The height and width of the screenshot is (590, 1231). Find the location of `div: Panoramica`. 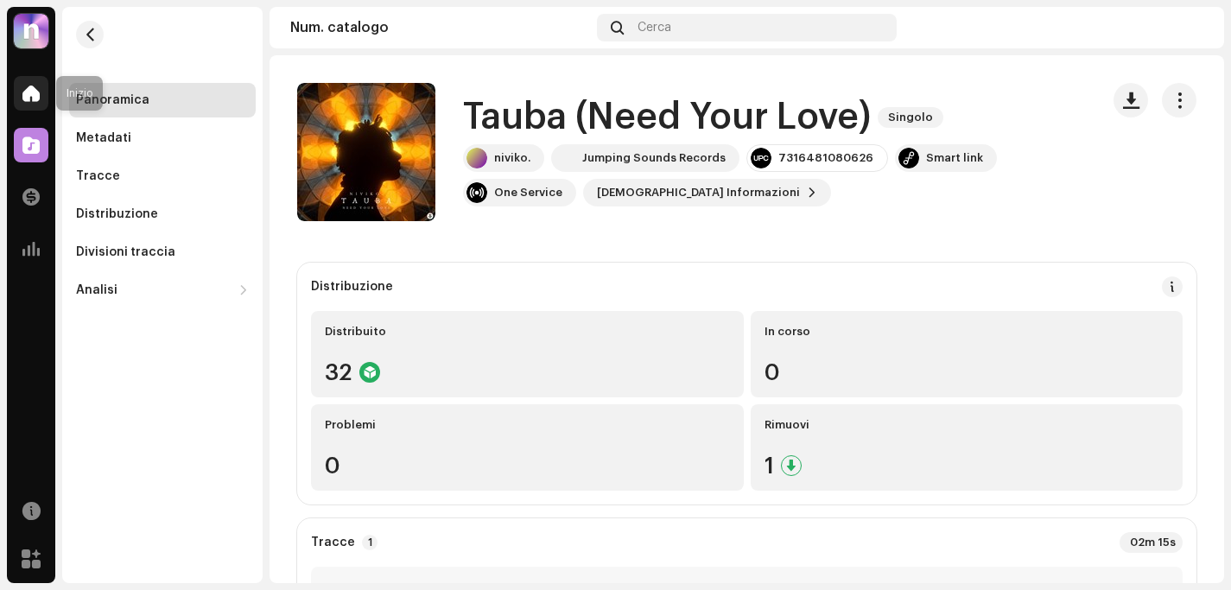

div: Panoramica is located at coordinates (112, 100).